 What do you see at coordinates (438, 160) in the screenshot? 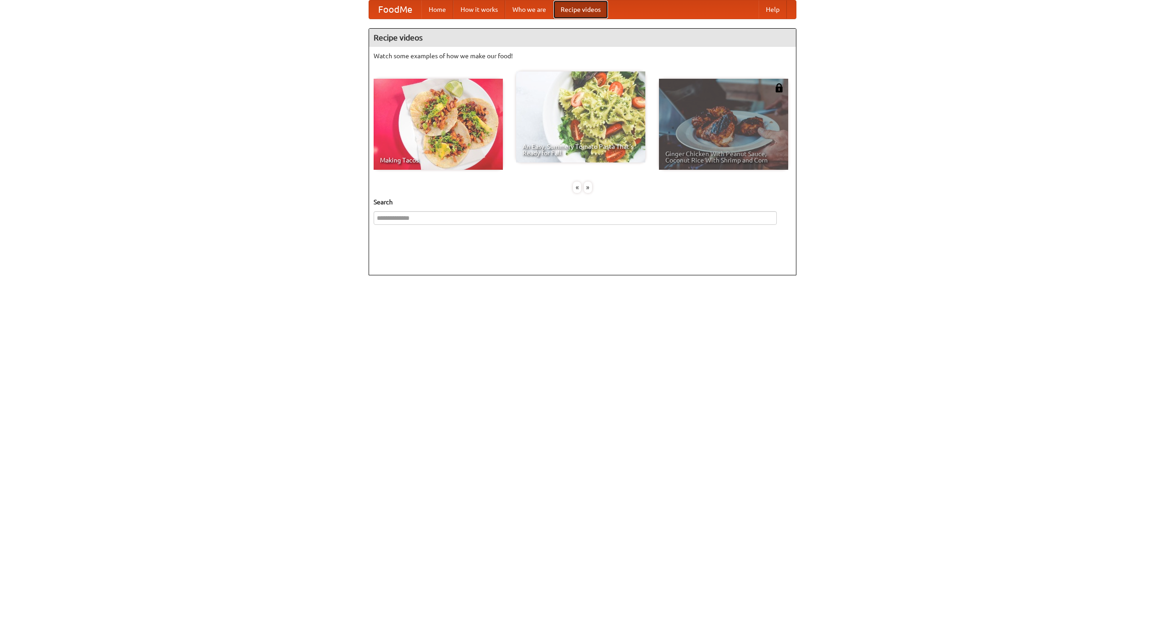
I see `span: Making Tacos` at bounding box center [438, 160].